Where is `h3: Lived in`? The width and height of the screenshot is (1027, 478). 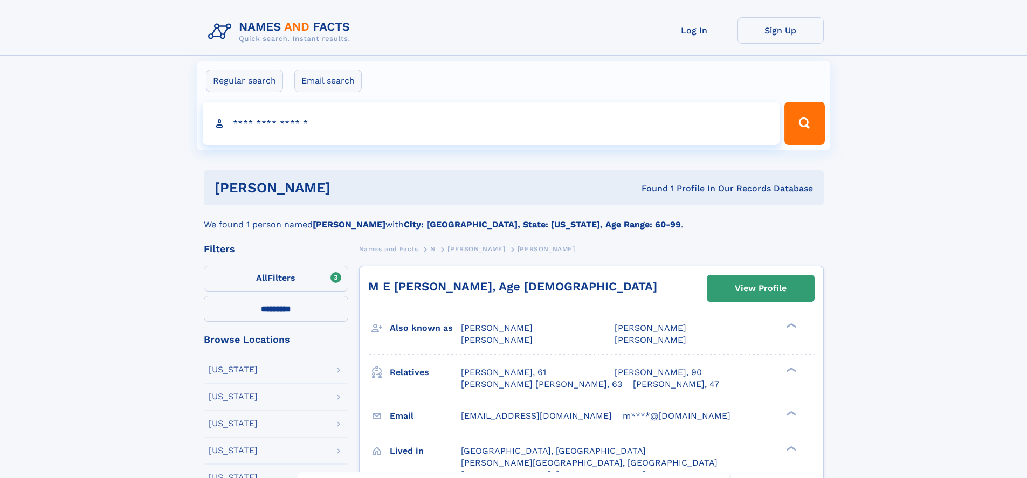
h3: Lived in is located at coordinates (425, 451).